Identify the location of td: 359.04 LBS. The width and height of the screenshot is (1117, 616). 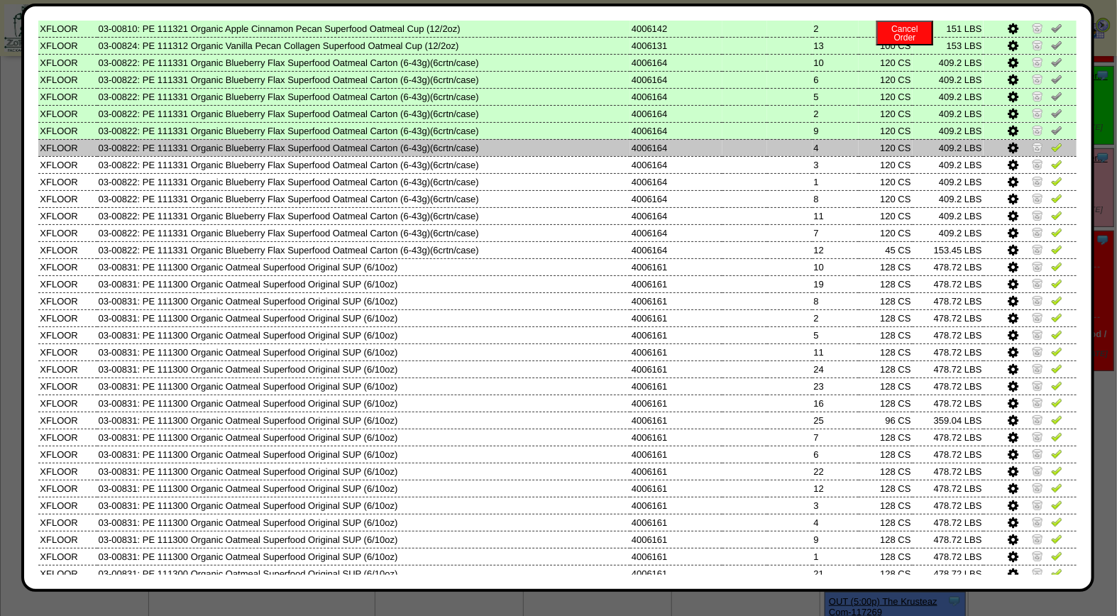
(948, 420).